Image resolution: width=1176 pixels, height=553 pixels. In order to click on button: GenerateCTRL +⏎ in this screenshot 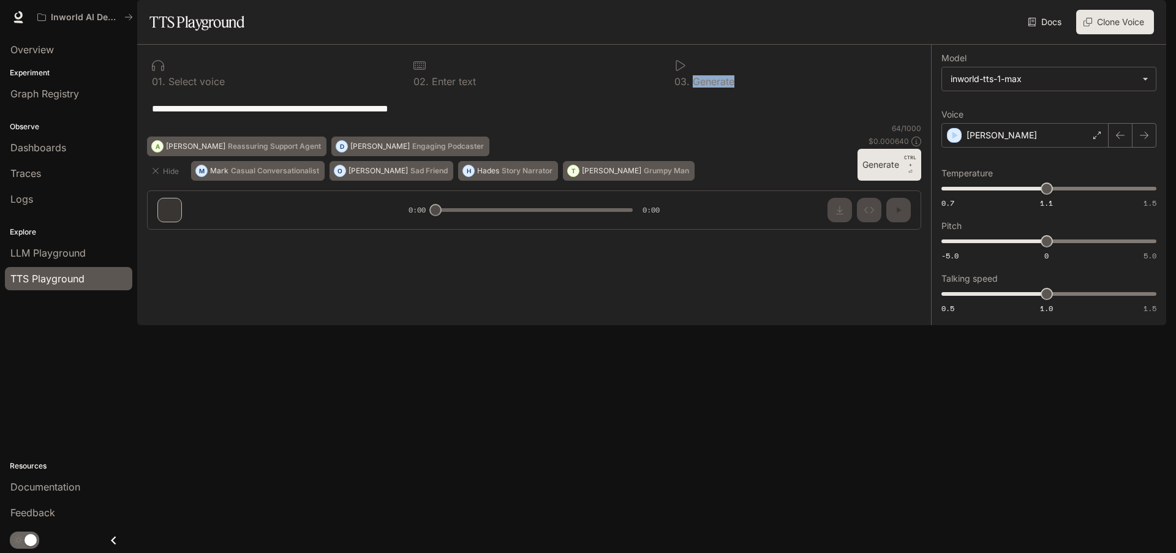, I will do `click(890, 165)`.